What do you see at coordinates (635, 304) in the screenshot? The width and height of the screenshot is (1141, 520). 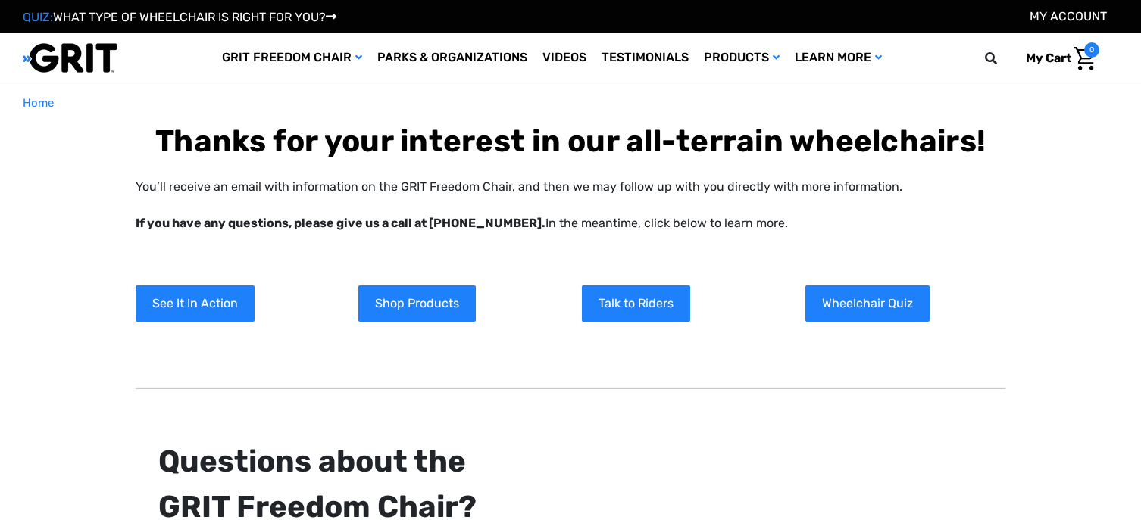 I see `a: Talk to Riders` at bounding box center [635, 304].